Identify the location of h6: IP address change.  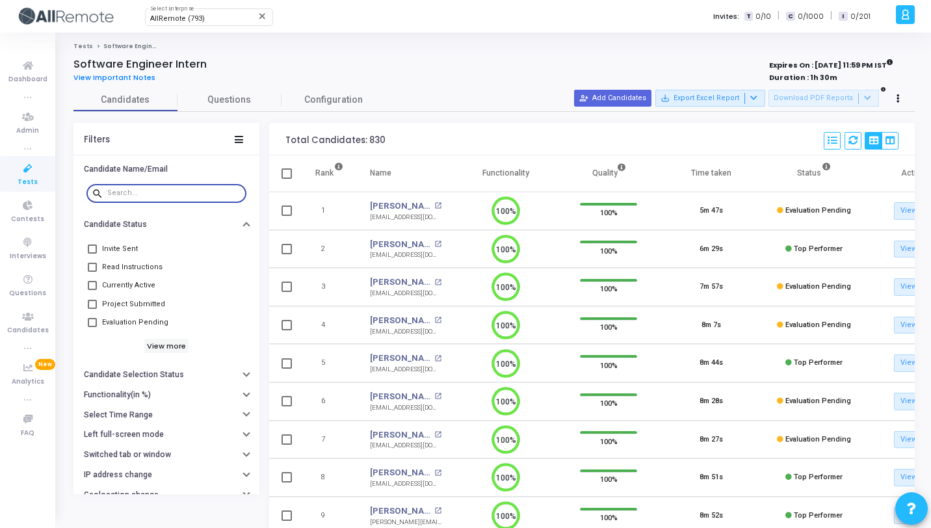
(118, 474).